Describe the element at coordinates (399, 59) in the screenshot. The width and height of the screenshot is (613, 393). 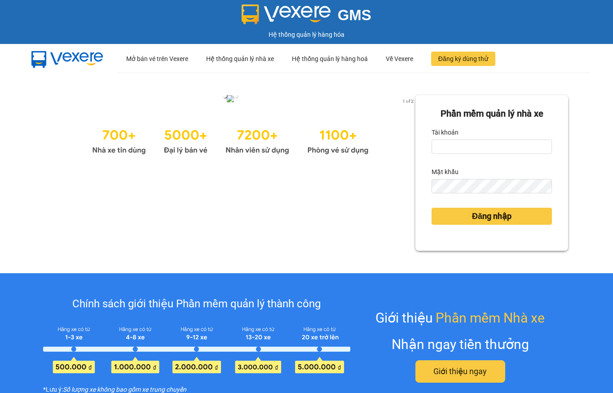
I see `div: Về Vexere` at that location.